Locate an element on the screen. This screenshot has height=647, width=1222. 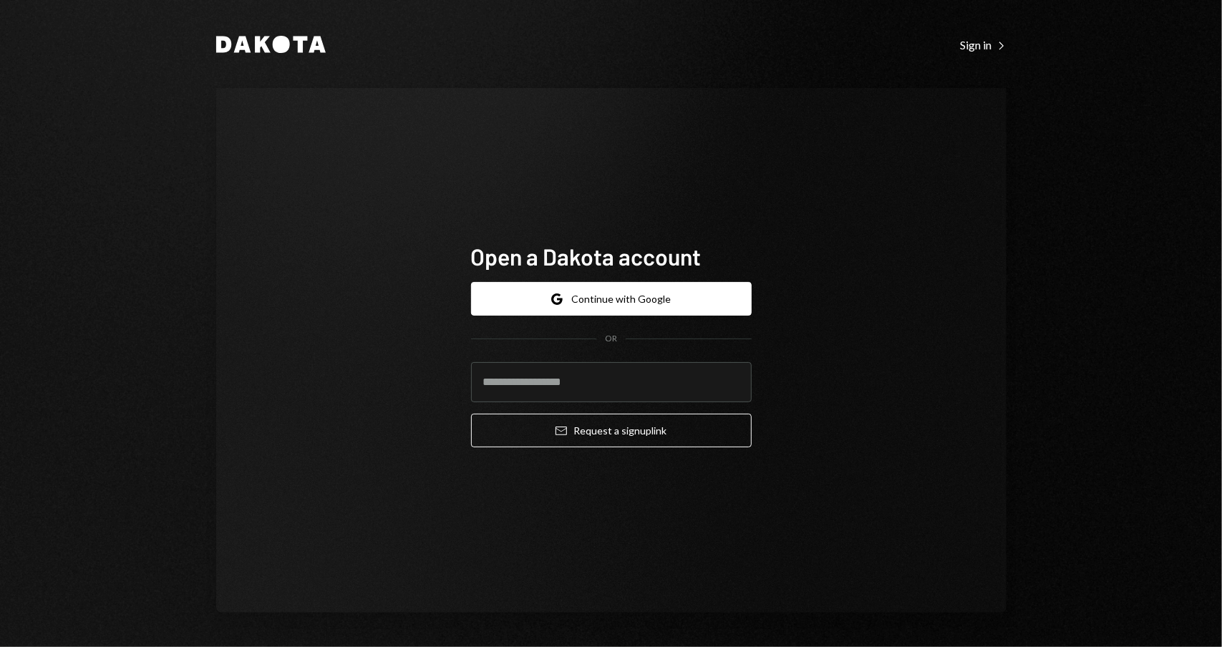
a: Sign in is located at coordinates (983, 44).